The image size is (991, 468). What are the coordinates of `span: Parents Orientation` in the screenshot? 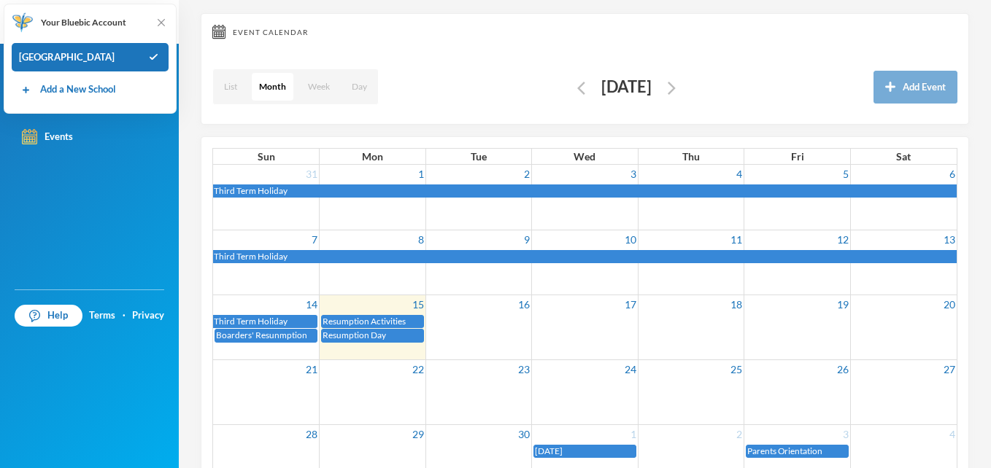 It's located at (784, 451).